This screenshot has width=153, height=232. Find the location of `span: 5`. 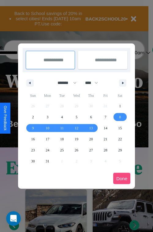

span: 5 is located at coordinates (77, 117).